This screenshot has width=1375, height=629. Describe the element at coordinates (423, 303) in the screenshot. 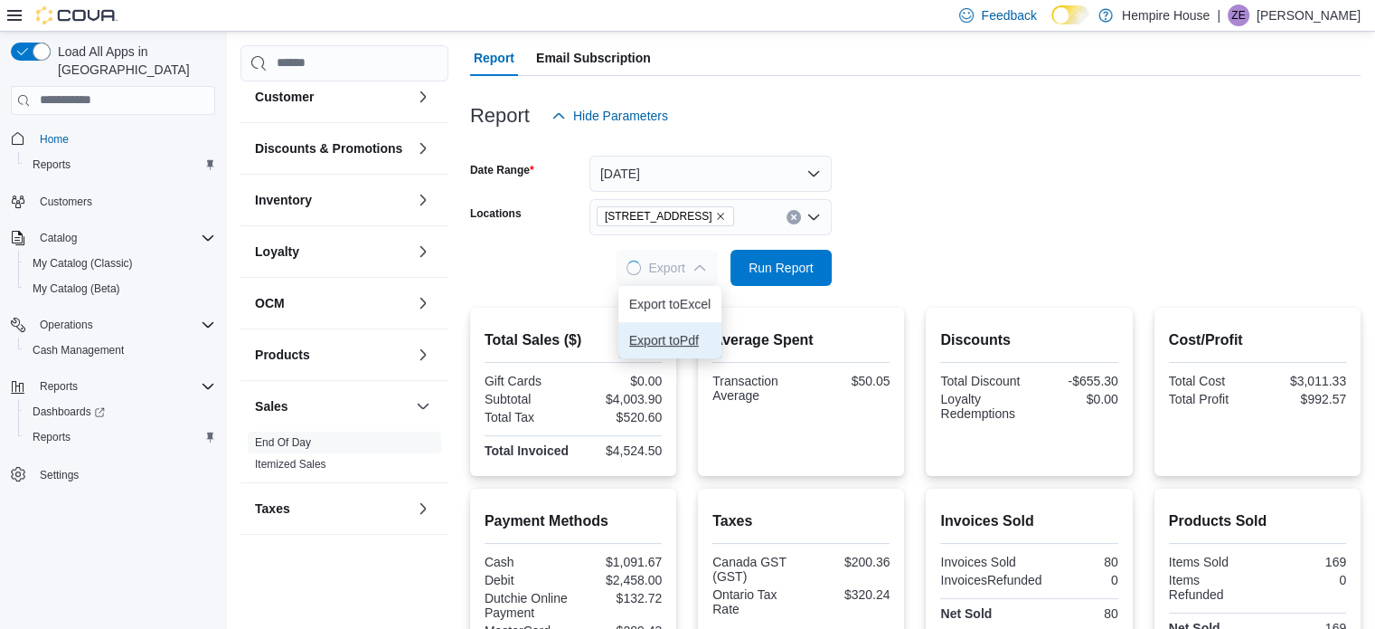

I see `button: OCM` at that location.